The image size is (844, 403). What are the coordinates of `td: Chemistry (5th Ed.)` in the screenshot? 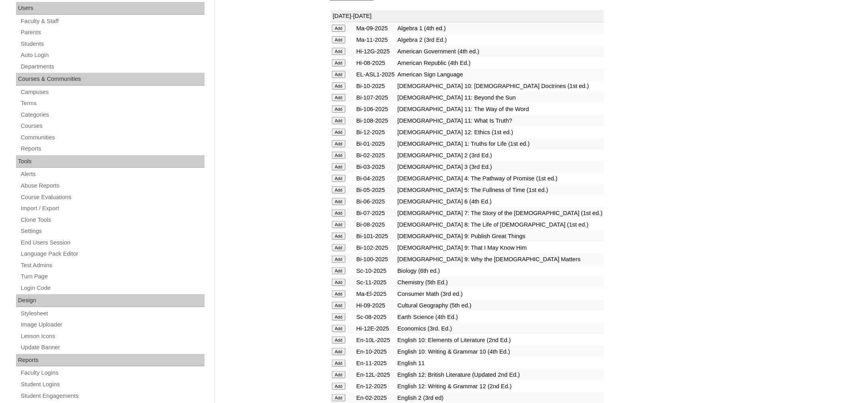 It's located at (500, 283).